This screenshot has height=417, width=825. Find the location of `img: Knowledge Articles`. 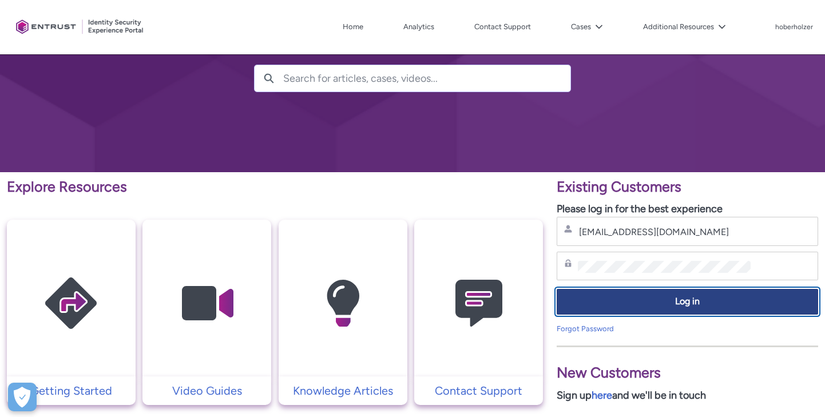

img: Knowledge Articles is located at coordinates (343, 303).